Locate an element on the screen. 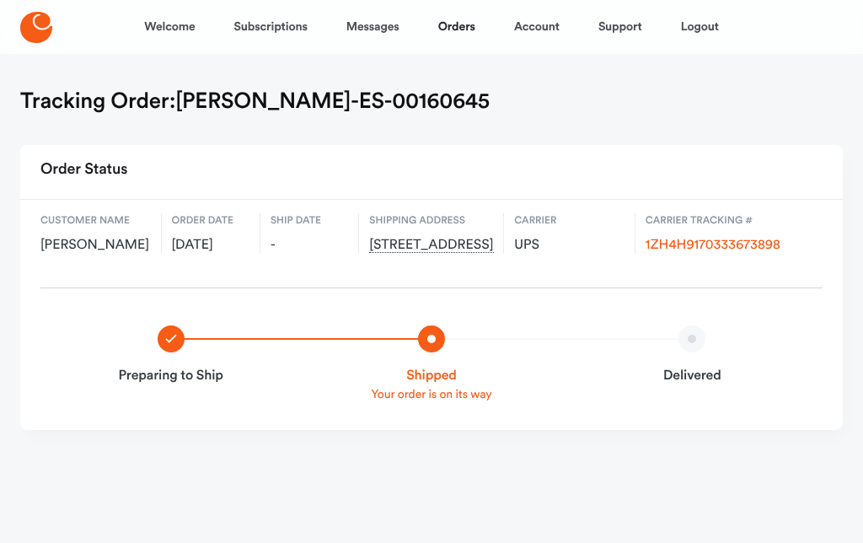 The image size is (863, 543). h2: Order Status is located at coordinates (83, 170).